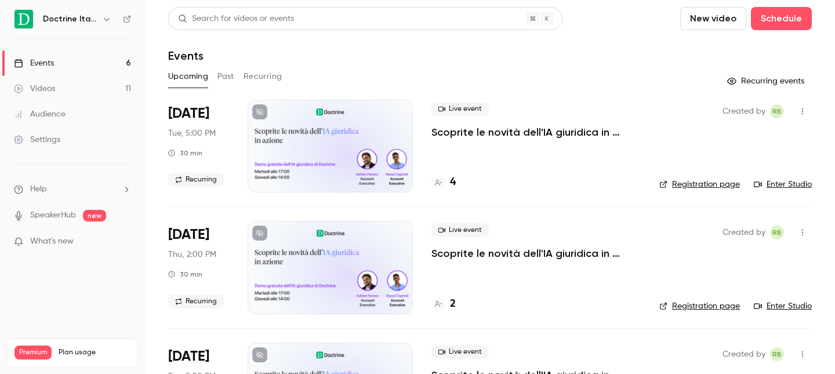  I want to click on h6: Doctrine Italia, so click(70, 19).